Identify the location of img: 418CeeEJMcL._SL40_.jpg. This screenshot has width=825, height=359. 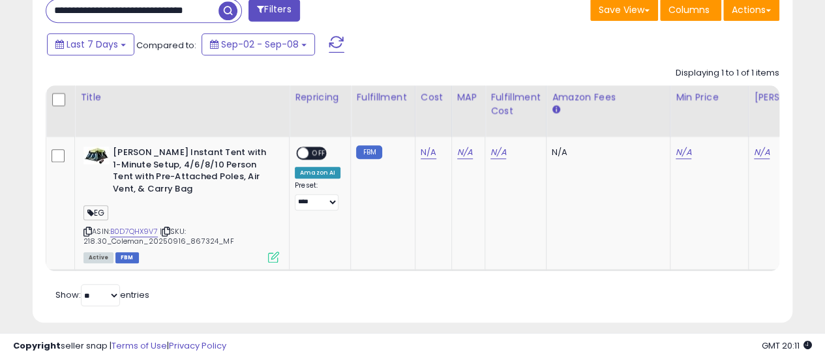
(97, 155).